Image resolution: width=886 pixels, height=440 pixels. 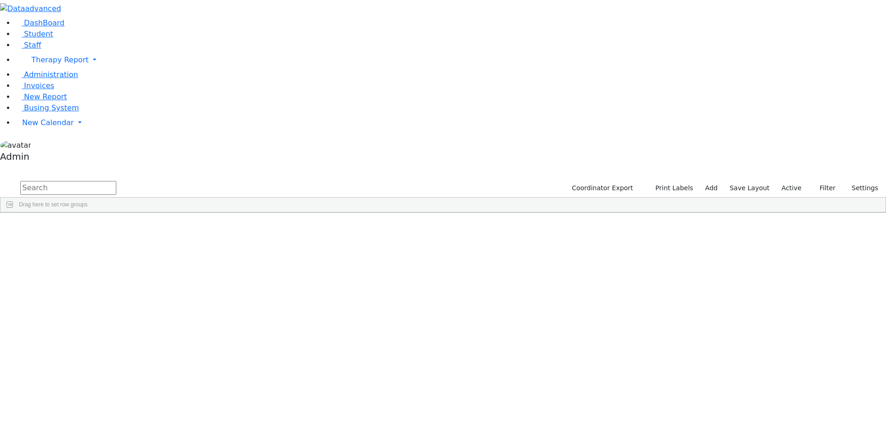 I want to click on button: Coordinator Export, so click(x=602, y=188).